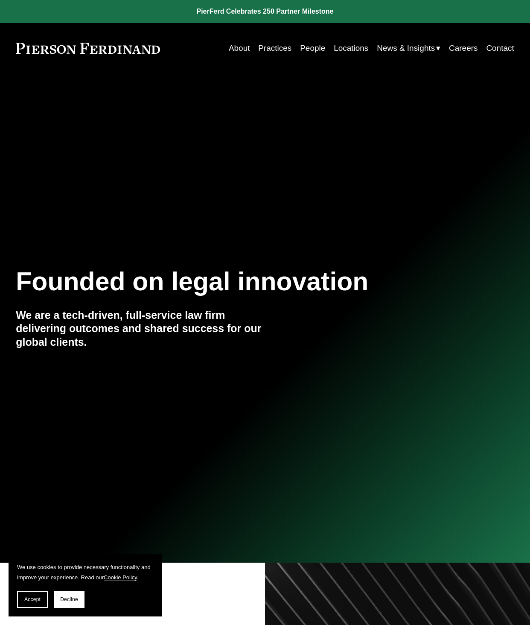 The image size is (530, 625). What do you see at coordinates (223, 281) in the screenshot?
I see `h1: Founded on legal innovation` at bounding box center [223, 281].